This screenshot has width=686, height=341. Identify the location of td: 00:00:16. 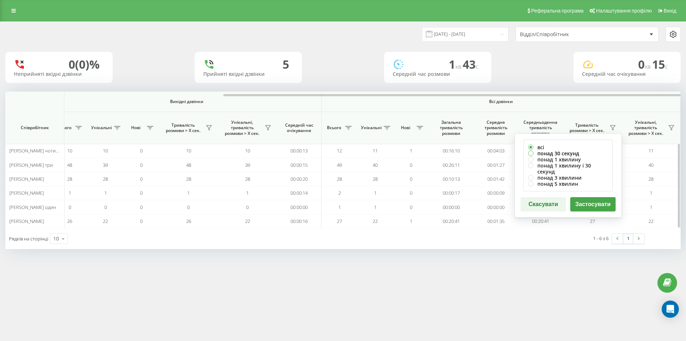
(299, 221).